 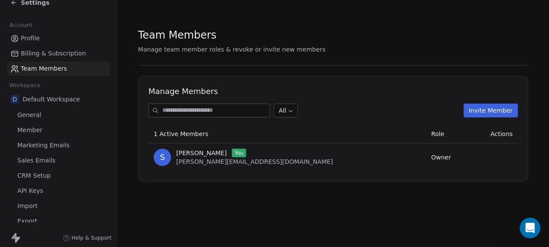 What do you see at coordinates (30, 38) in the screenshot?
I see `span: Profile` at bounding box center [30, 38].